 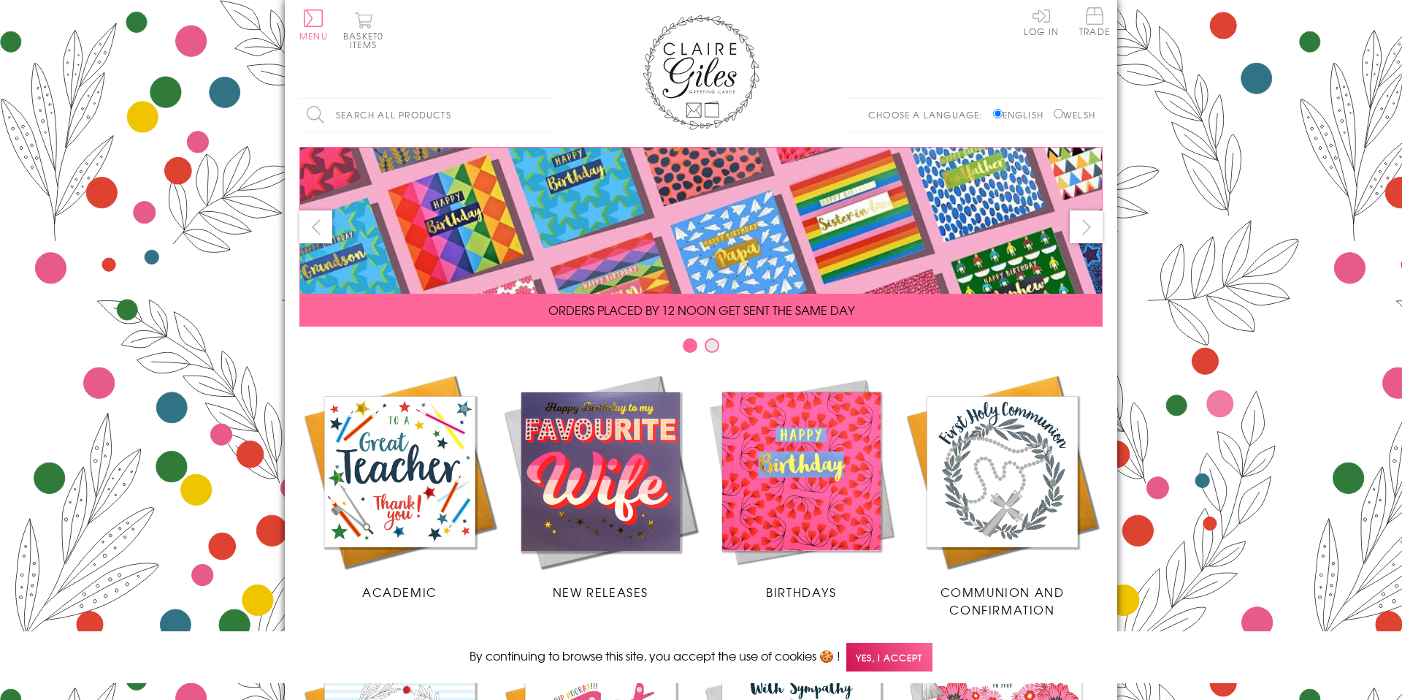 I want to click on a: Birthdays, so click(x=801, y=486).